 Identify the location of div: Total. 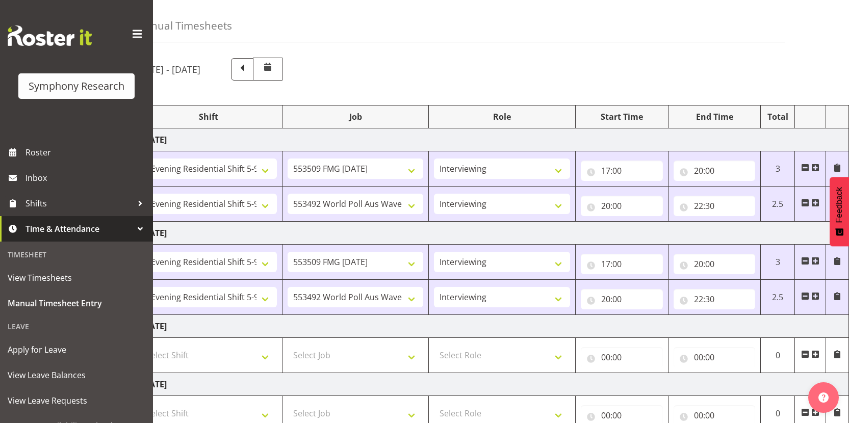
(778, 117).